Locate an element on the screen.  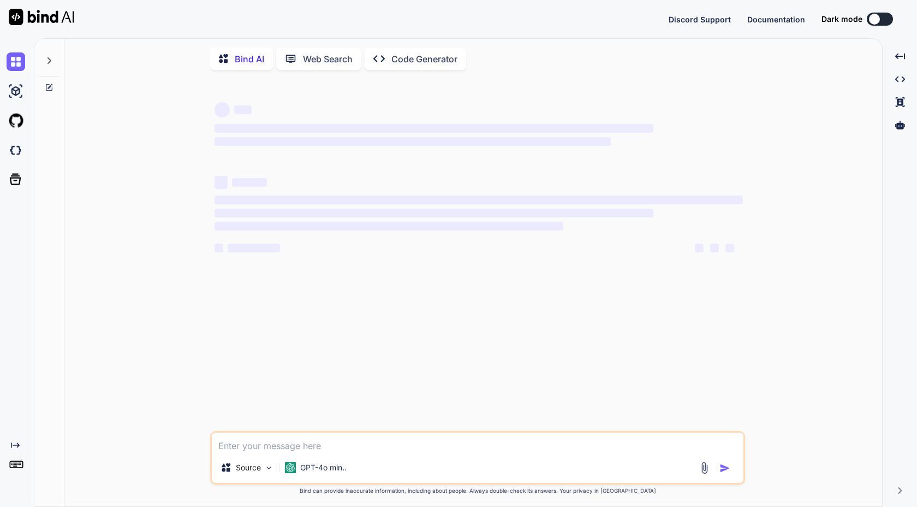
img: githubLight is located at coordinates (16, 121).